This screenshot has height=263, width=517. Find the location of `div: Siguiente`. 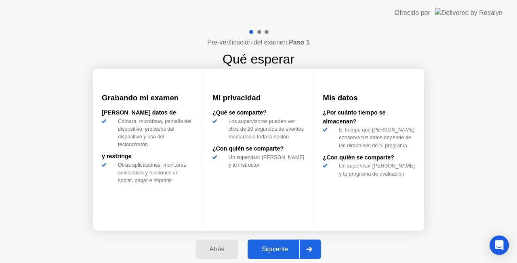

div: Siguiente is located at coordinates (275, 249).